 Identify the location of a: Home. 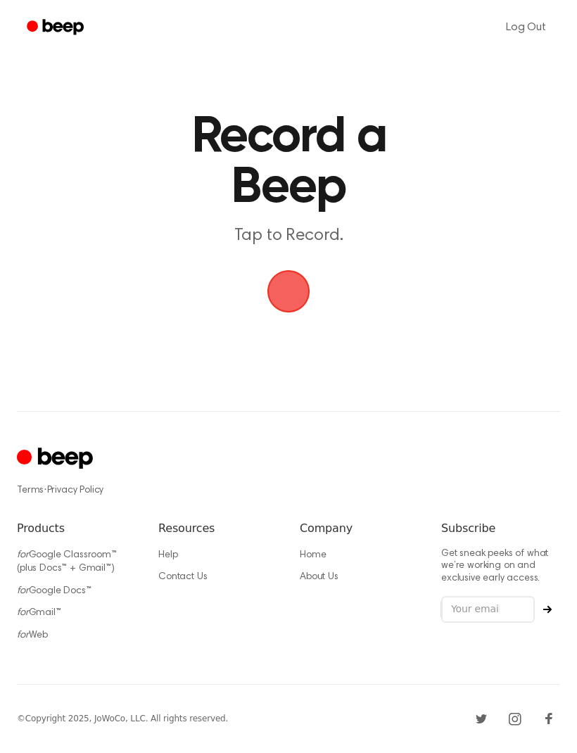
(313, 556).